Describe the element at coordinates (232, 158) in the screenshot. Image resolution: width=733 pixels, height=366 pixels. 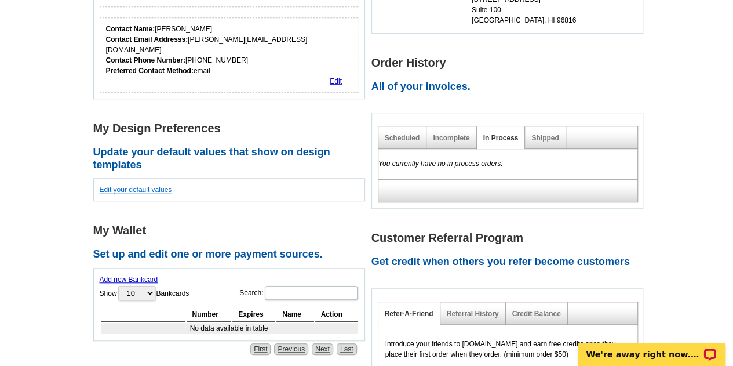
I see `h2: Update your default values that show on design templates` at that location.